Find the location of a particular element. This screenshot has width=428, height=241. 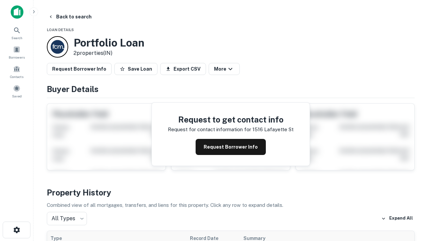

a: Saved is located at coordinates (17, 91).